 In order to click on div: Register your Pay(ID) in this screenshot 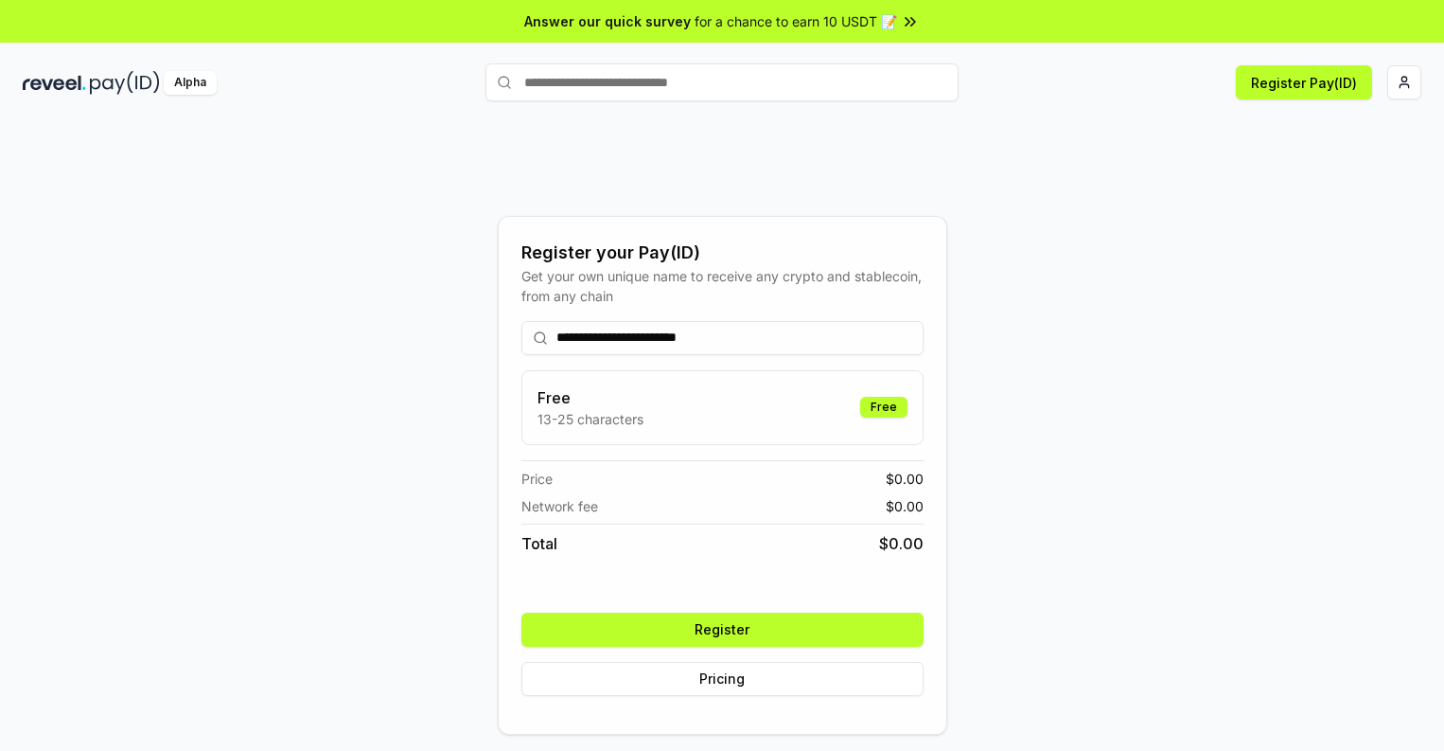, I will do `click(722, 253)`.